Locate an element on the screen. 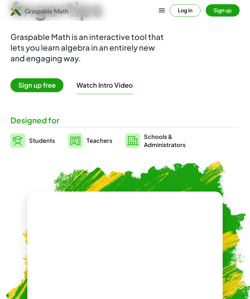 The image size is (250, 299). span: Schools & Administrators is located at coordinates (164, 141).